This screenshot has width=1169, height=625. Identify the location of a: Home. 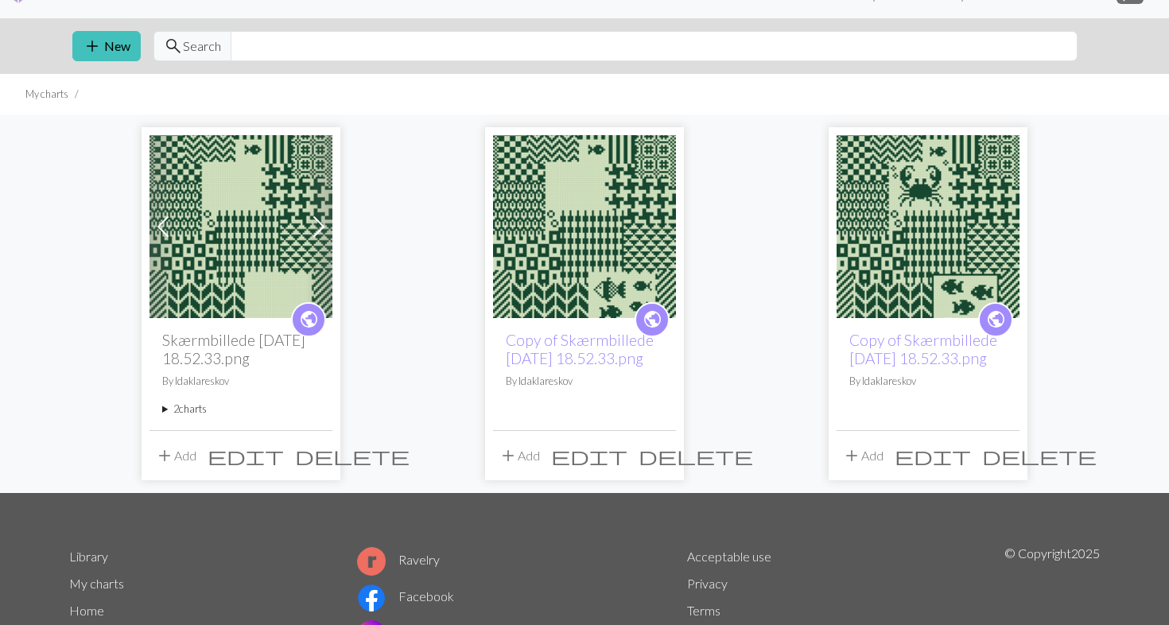
(87, 610).